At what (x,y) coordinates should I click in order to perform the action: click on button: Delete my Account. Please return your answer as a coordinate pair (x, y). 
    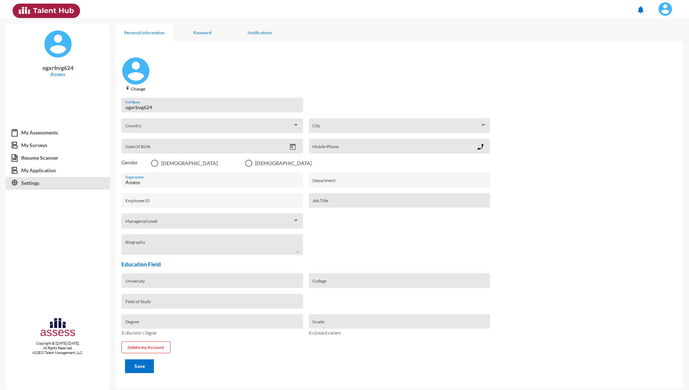
    Looking at the image, I should click on (146, 347).